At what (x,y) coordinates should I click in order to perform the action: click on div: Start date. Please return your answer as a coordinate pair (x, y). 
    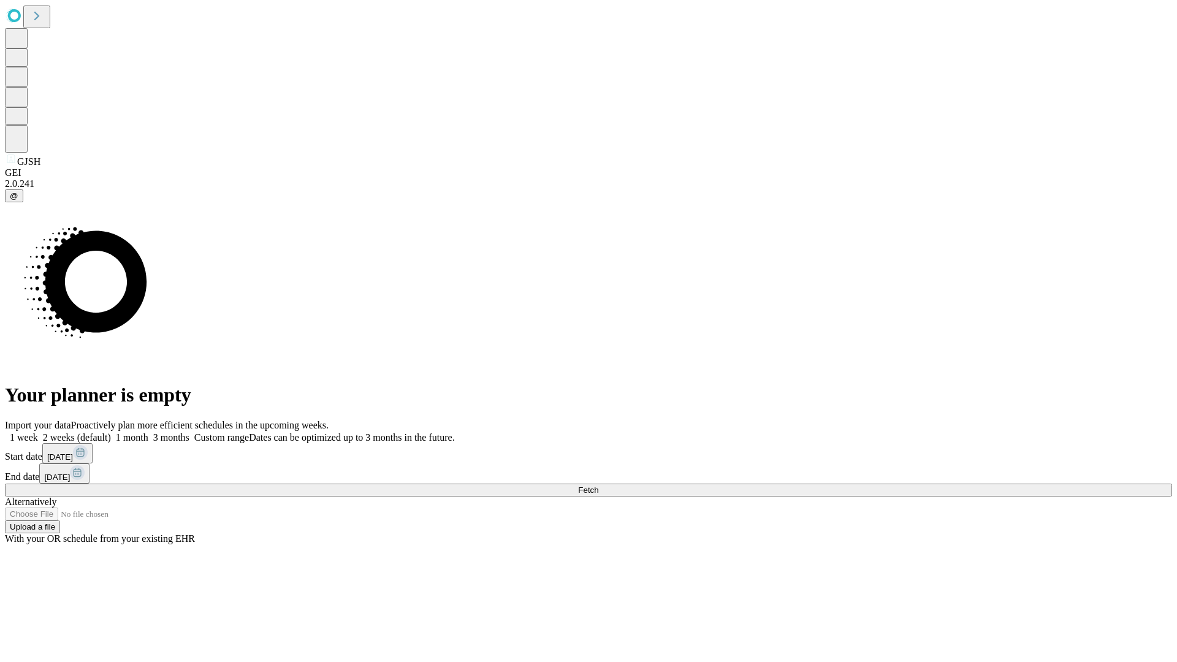
    Looking at the image, I should click on (589, 453).